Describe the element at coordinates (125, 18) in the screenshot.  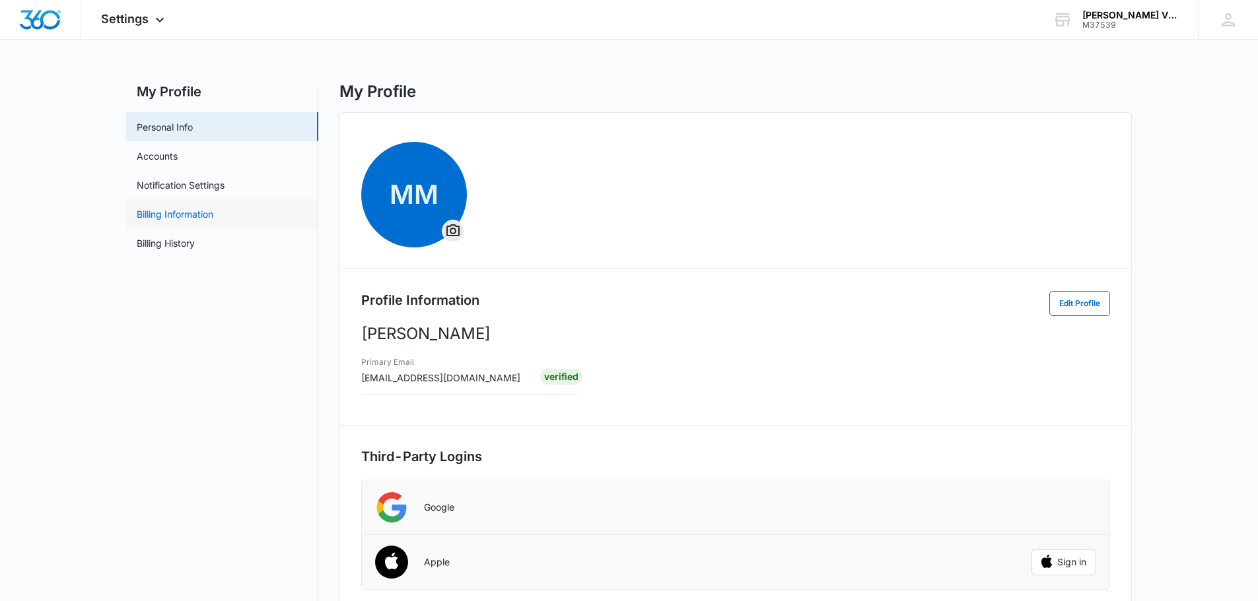
I see `span: Settings` at that location.